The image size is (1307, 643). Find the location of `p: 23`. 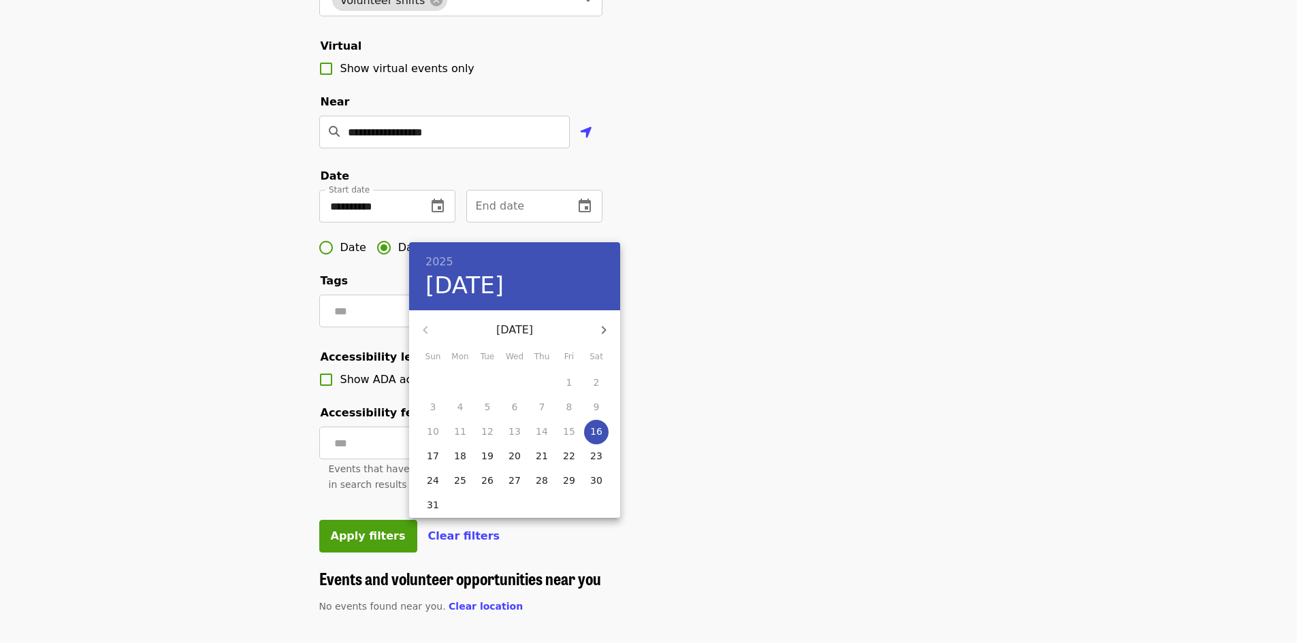

p: 23 is located at coordinates (596, 456).